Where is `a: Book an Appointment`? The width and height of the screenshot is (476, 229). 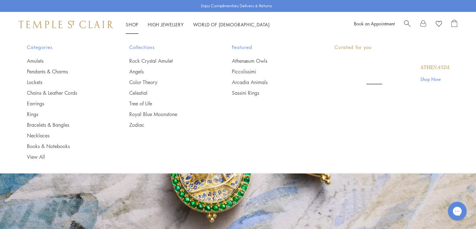 a: Book an Appointment is located at coordinates (374, 23).